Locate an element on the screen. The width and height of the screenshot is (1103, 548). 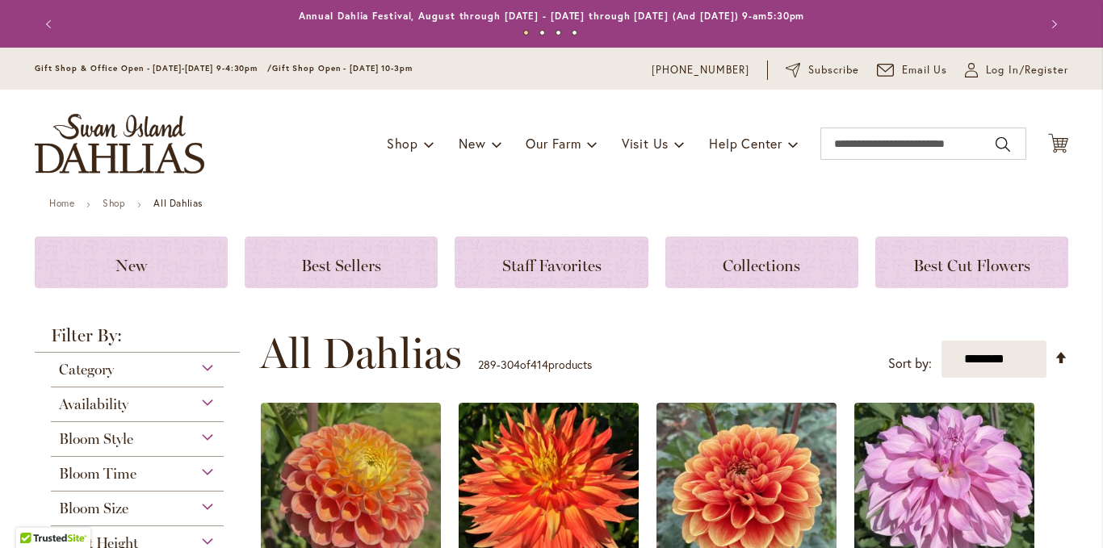
a: Email Us is located at coordinates (912, 70).